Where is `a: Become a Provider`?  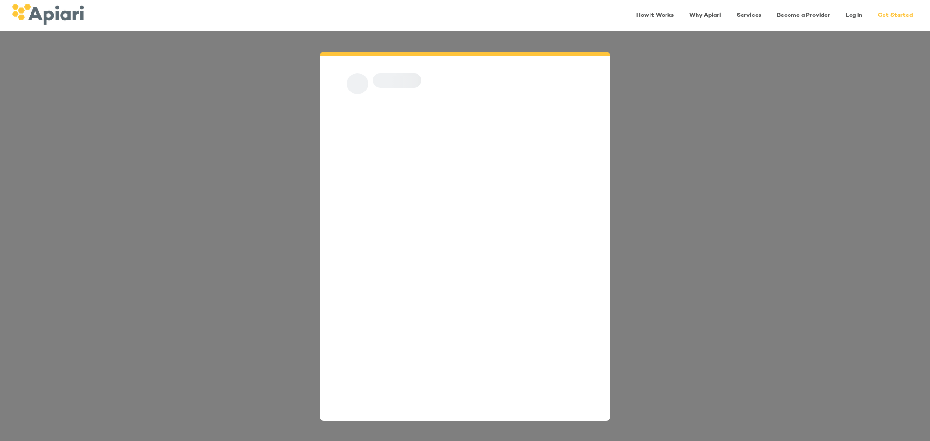
a: Become a Provider is located at coordinates (803, 15).